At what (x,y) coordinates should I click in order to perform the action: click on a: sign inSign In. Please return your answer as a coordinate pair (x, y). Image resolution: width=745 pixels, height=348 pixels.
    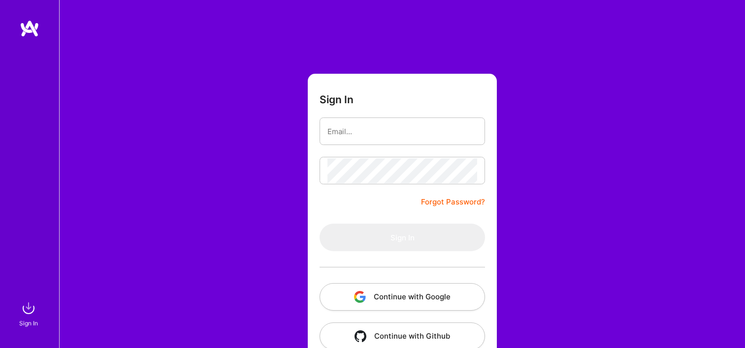
    Looking at the image, I should click on (30, 313).